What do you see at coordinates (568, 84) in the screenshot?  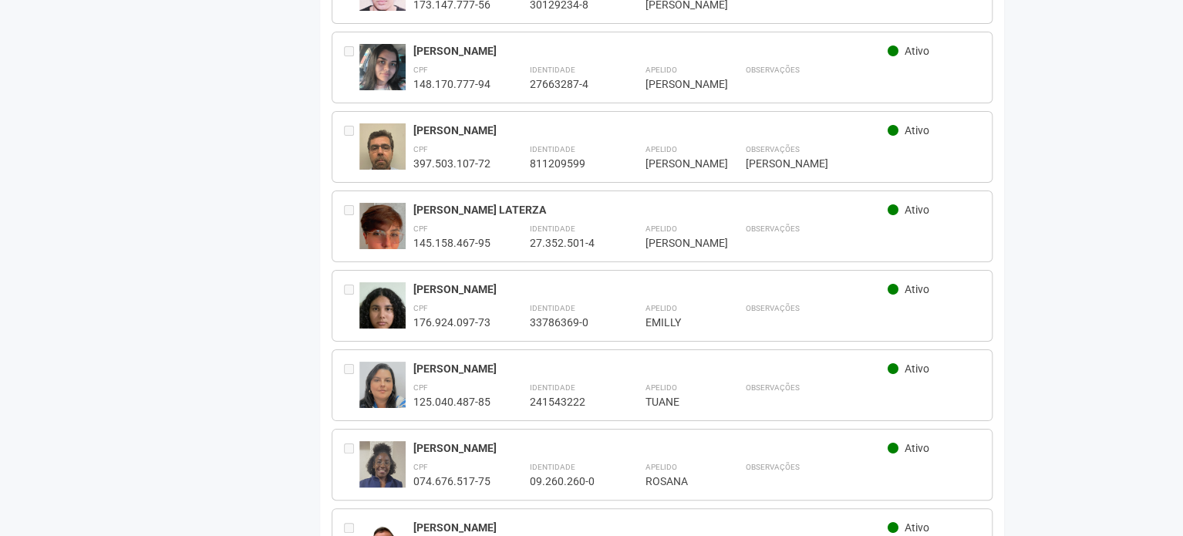 I see `div: 27663287-4` at bounding box center [568, 84].